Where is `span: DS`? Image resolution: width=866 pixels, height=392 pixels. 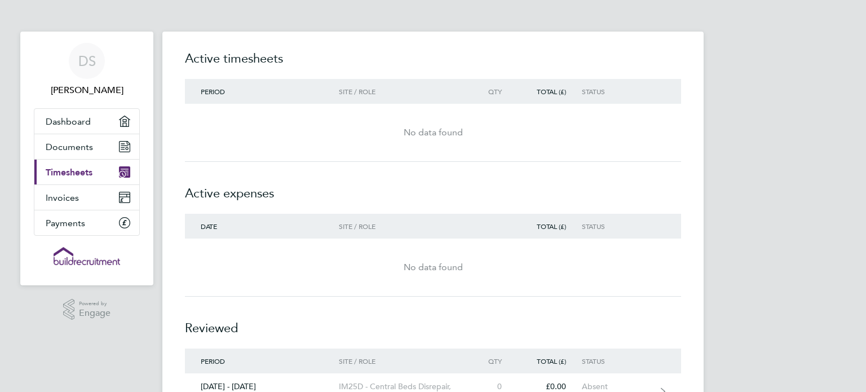 span: DS is located at coordinates (87, 61).